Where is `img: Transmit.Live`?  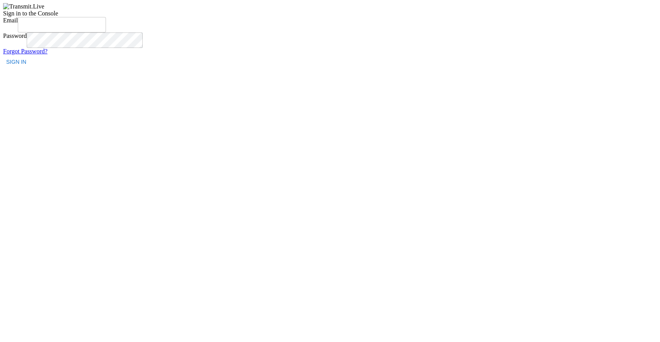
img: Transmit.Live is located at coordinates (24, 7).